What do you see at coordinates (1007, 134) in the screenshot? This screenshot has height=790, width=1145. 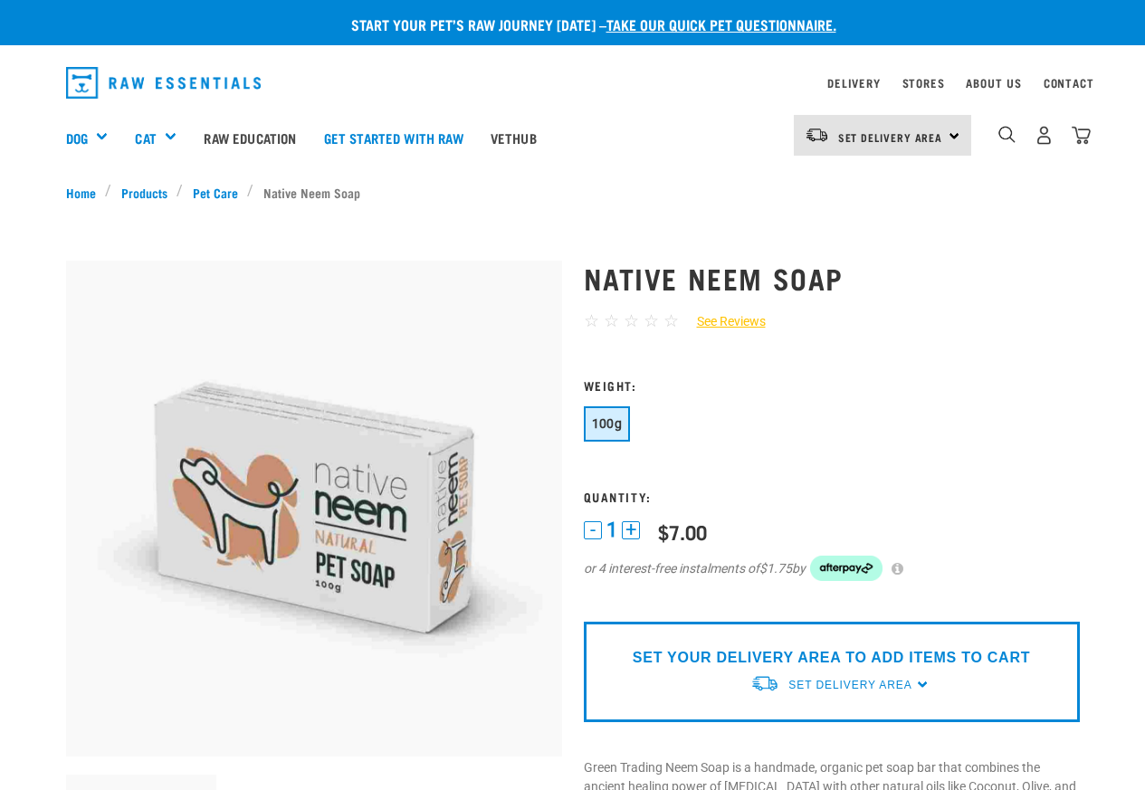 I see `img: home-icon-1@2x.png` at bounding box center [1007, 134].